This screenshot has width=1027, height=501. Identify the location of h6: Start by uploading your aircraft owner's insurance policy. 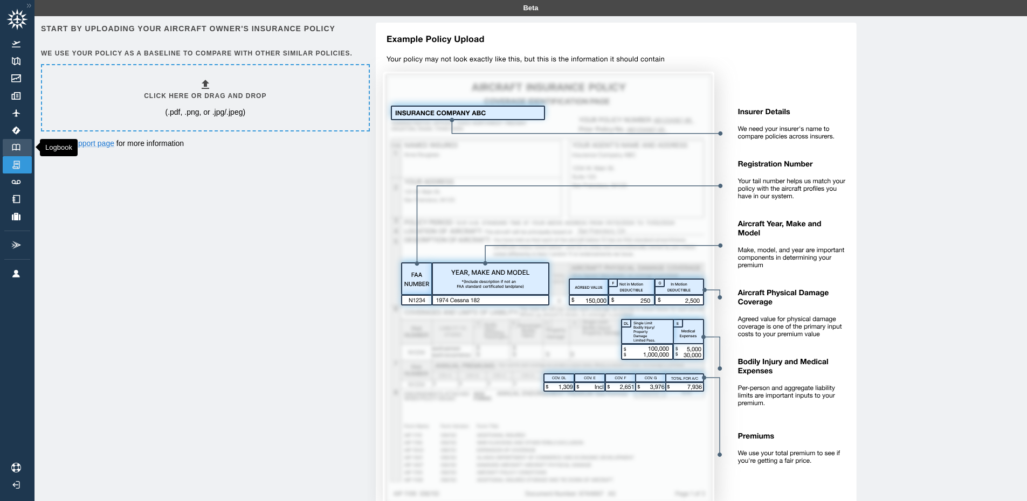
(204, 29).